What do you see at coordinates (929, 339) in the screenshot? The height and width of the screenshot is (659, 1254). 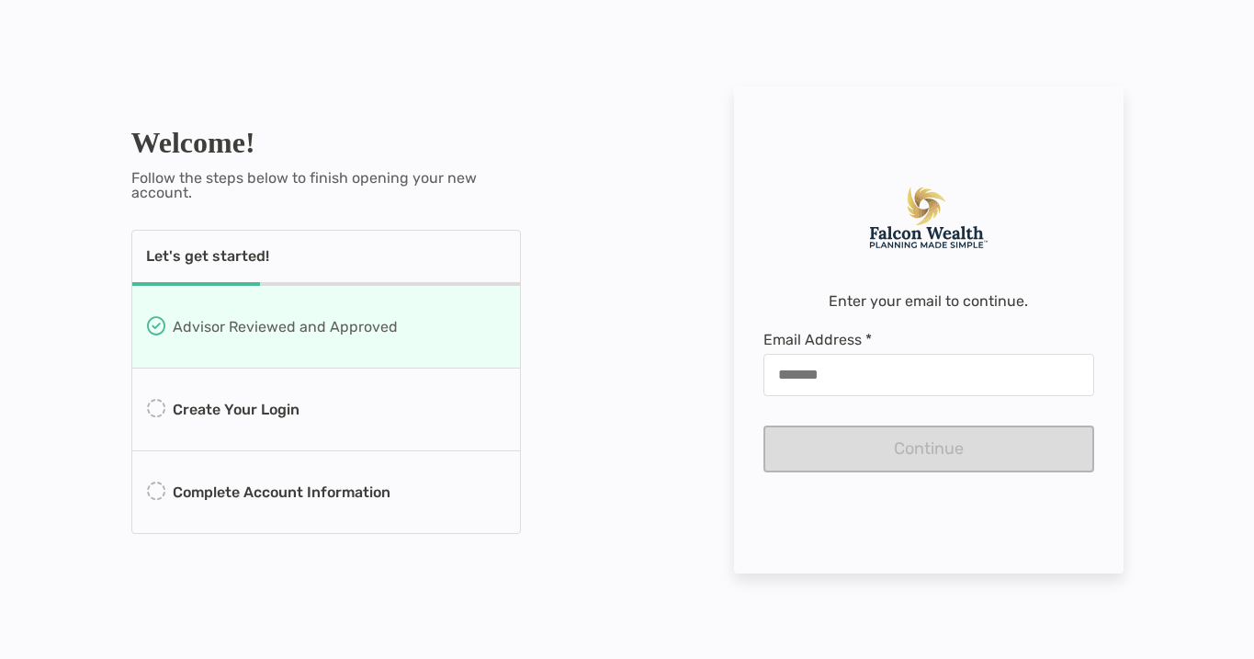 I see `span: Email Address *` at bounding box center [929, 339].